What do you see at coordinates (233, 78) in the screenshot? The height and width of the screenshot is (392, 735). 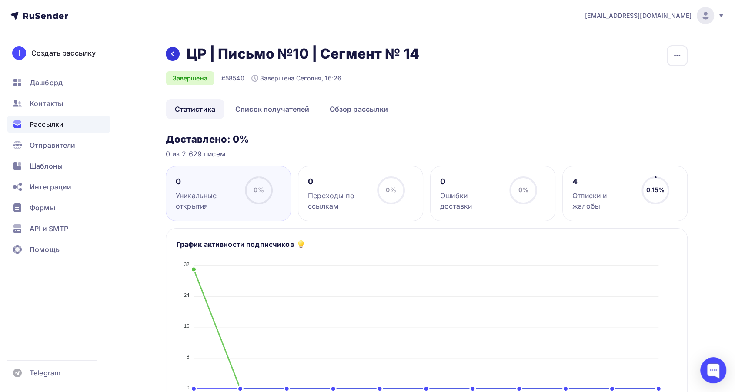 I see `div: #58540` at bounding box center [233, 78].